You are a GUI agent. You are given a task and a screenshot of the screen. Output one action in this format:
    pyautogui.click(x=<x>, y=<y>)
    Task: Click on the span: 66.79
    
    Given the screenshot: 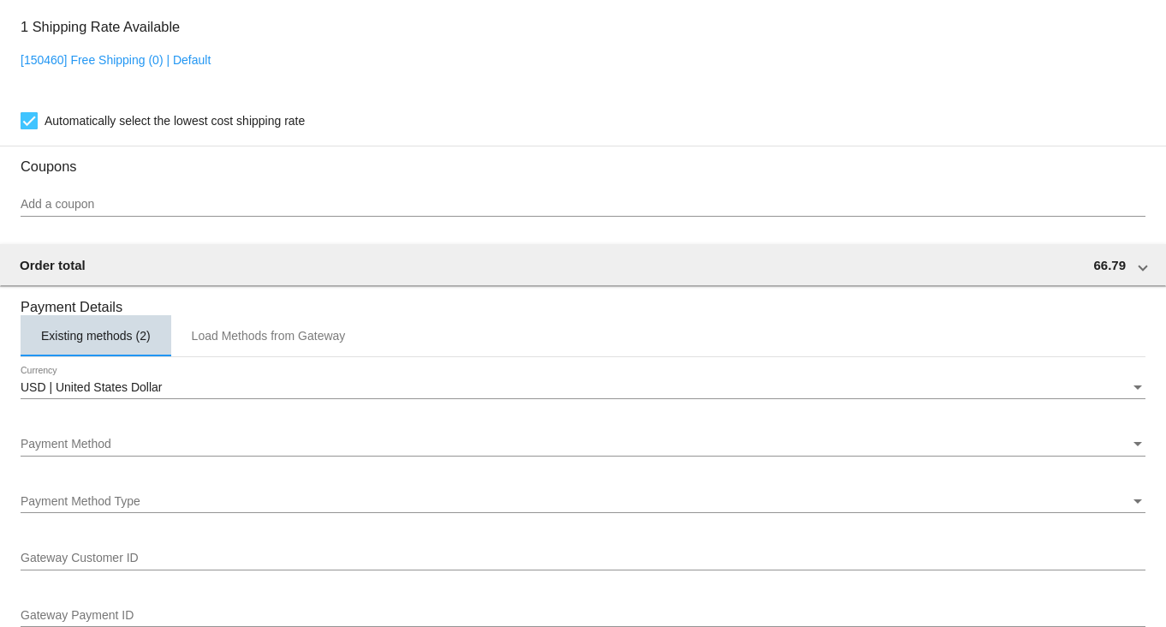 What is the action you would take?
    pyautogui.click(x=1110, y=265)
    